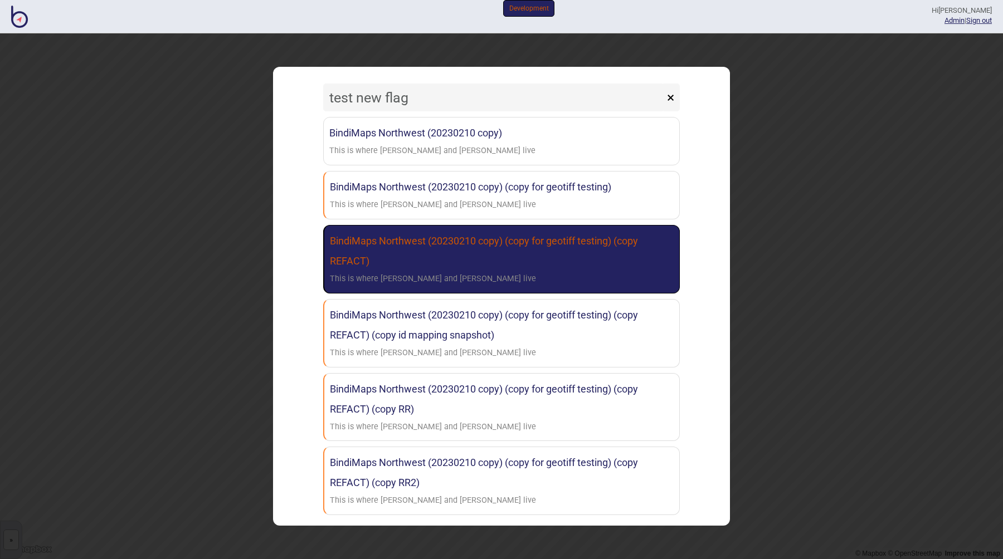 Image resolution: width=1003 pixels, height=559 pixels. What do you see at coordinates (501, 407) in the screenshot?
I see `a: BindiMaps Northwest (20230210 copy) (copy for geotiff testing) (copy REFACT) (copy RR)This is whe...` at bounding box center [501, 407].